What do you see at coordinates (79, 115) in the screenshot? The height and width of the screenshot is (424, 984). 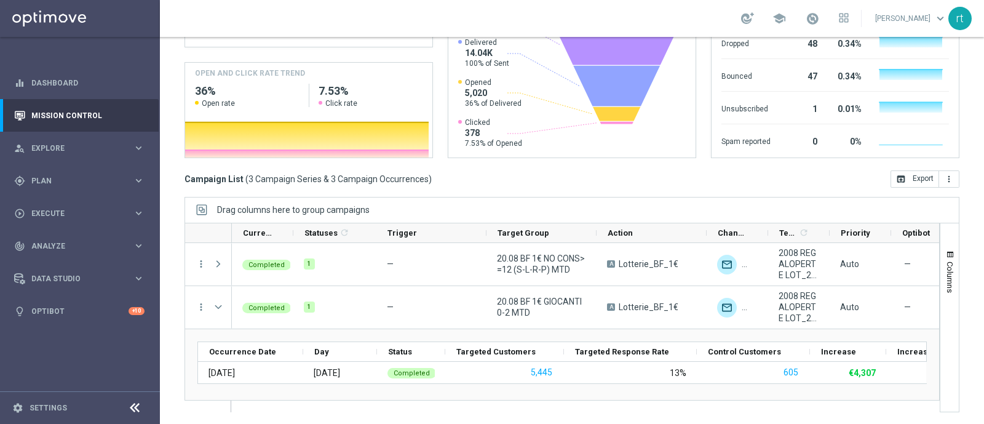 I see `div: Mission Control` at bounding box center [79, 115].